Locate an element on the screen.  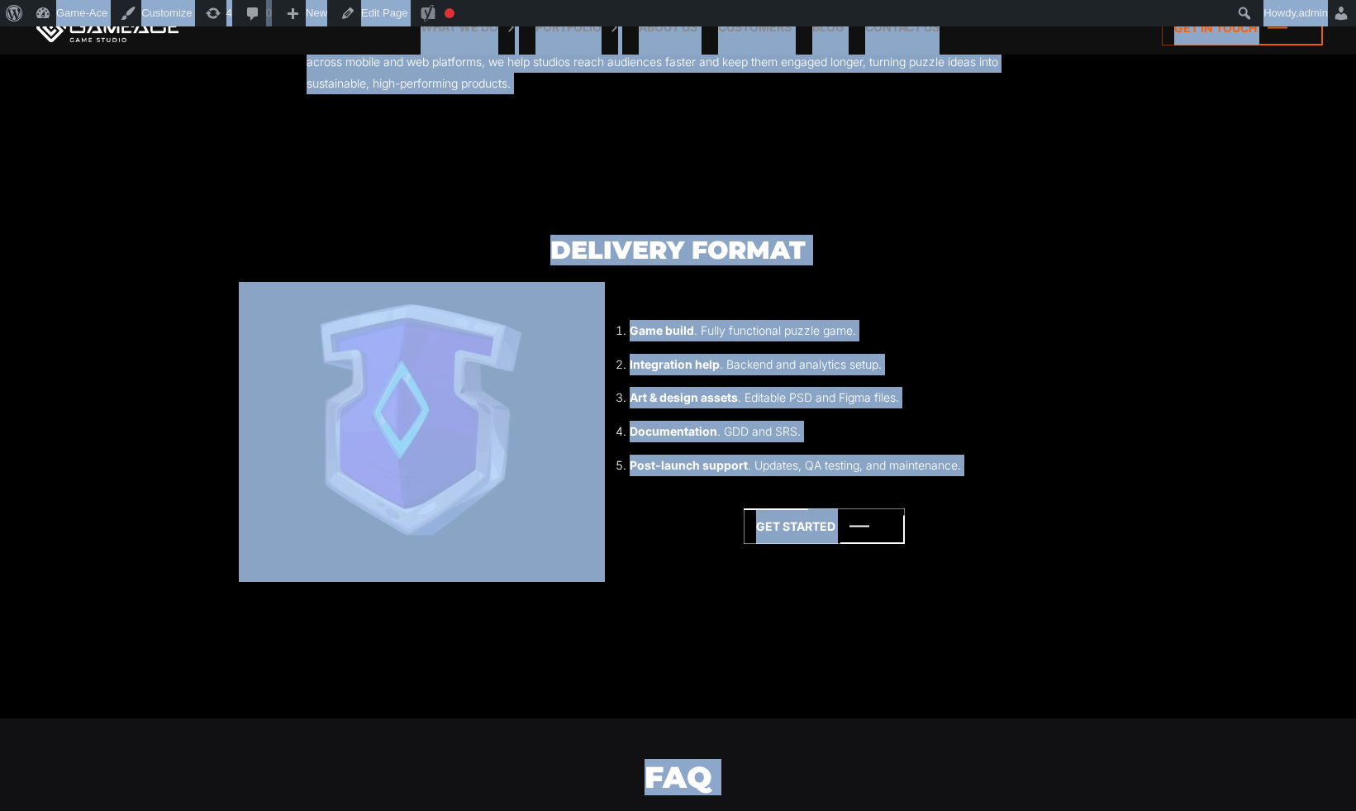
div: Focus keyphrase not set is located at coordinates (450, 13).